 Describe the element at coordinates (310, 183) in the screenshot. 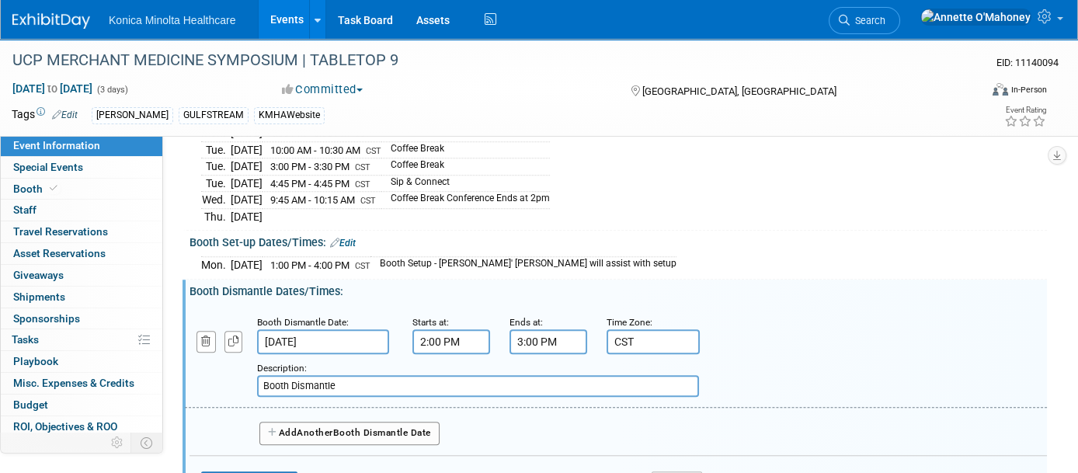

I see `span: 4:45 PM - 4:45 PM` at that location.